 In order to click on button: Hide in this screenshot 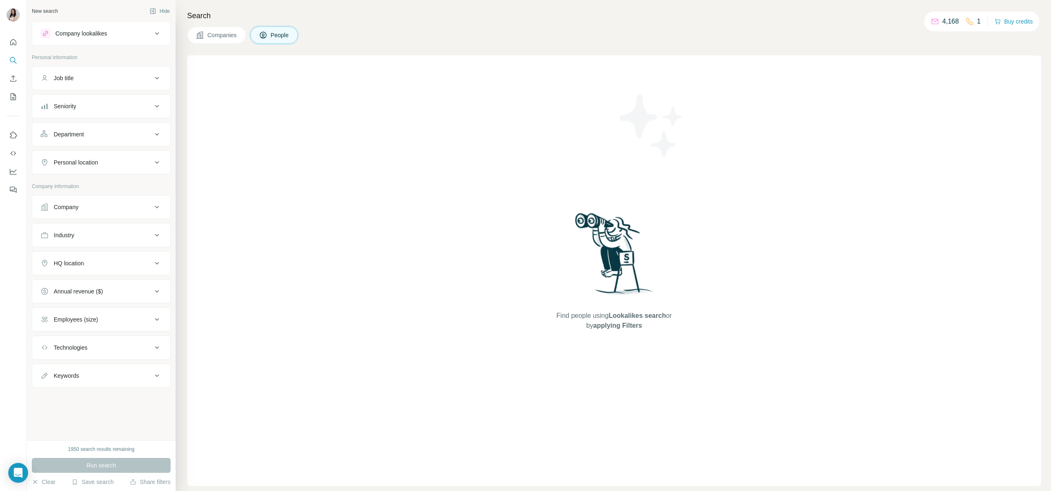, I will do `click(159, 11)`.